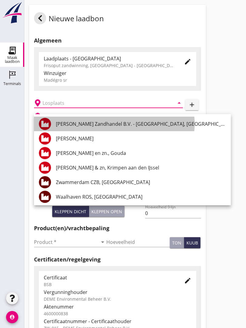 This screenshot has width=246, height=328. Describe the element at coordinates (118, 314) in the screenshot. I see `div: 4600000838` at that location.